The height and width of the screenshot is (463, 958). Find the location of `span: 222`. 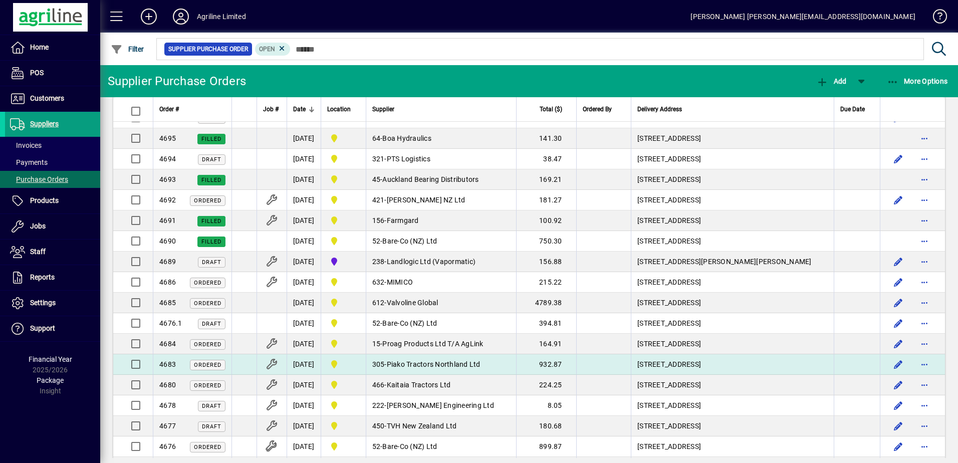

span: 222 is located at coordinates (378, 406).